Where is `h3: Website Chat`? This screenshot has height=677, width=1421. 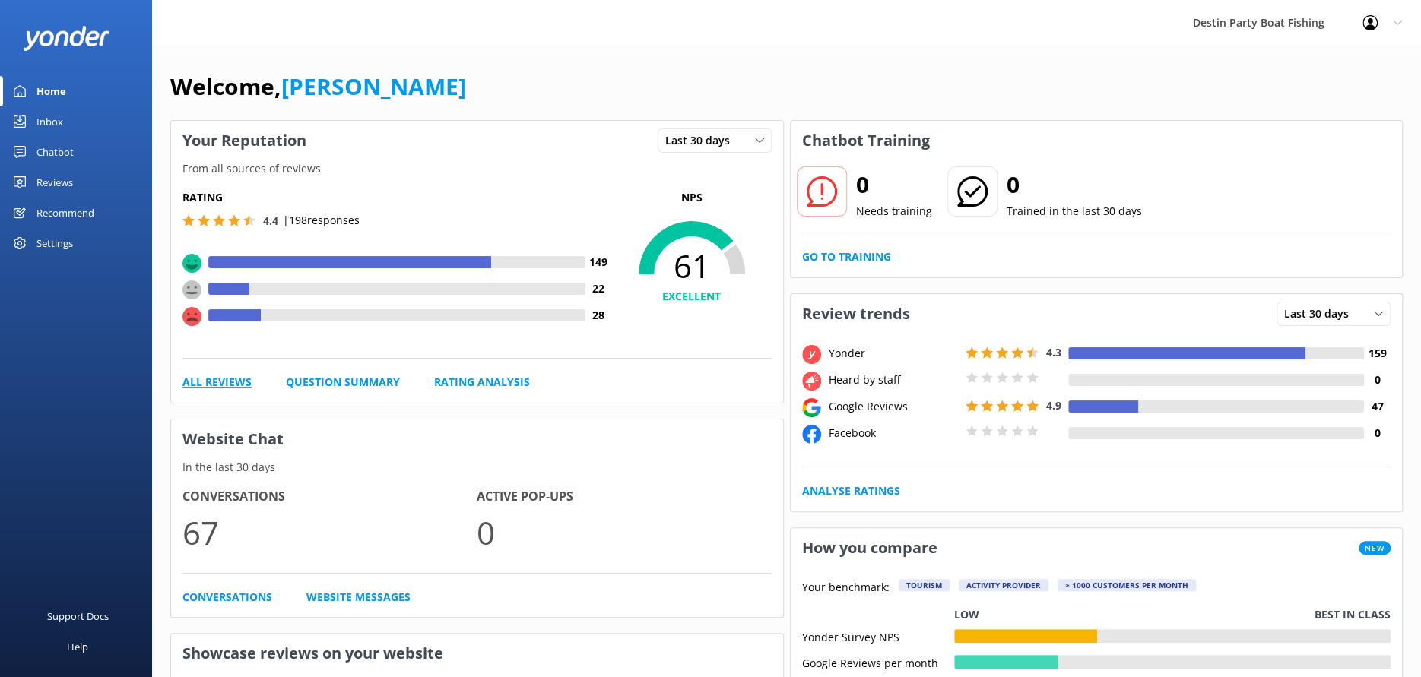 h3: Website Chat is located at coordinates (477, 439).